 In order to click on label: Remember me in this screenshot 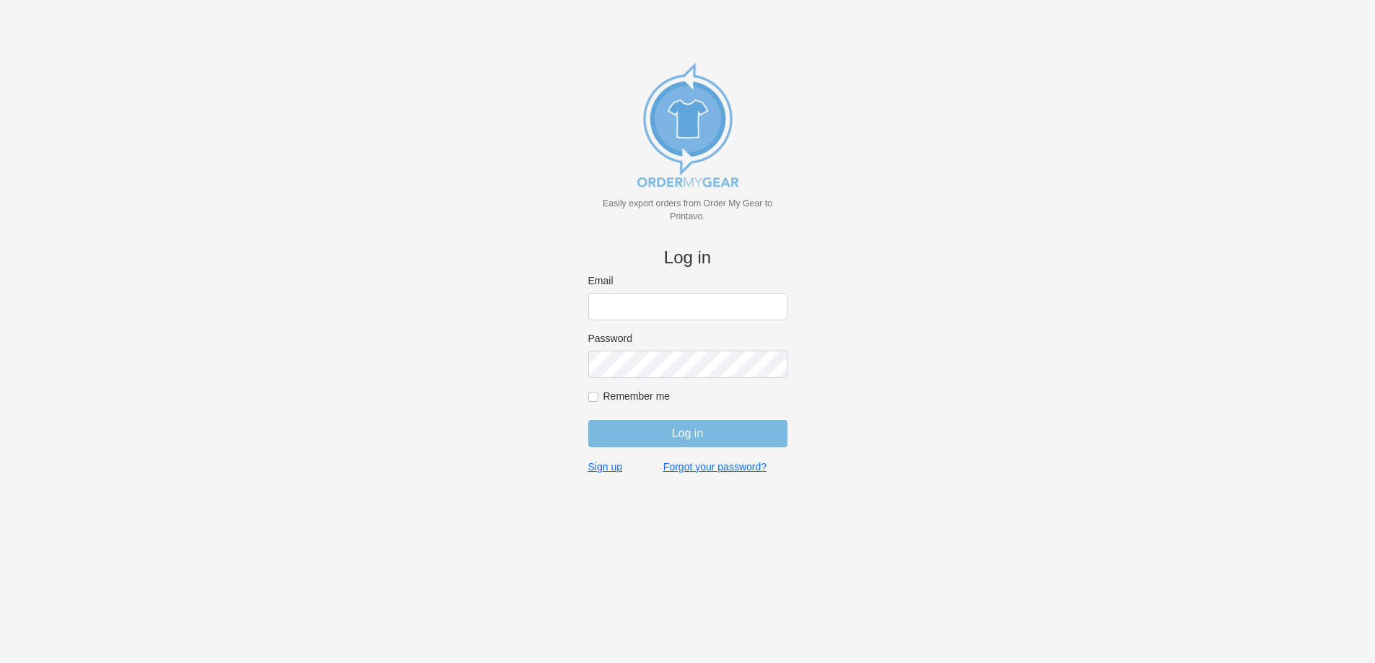, I will do `click(695, 396)`.